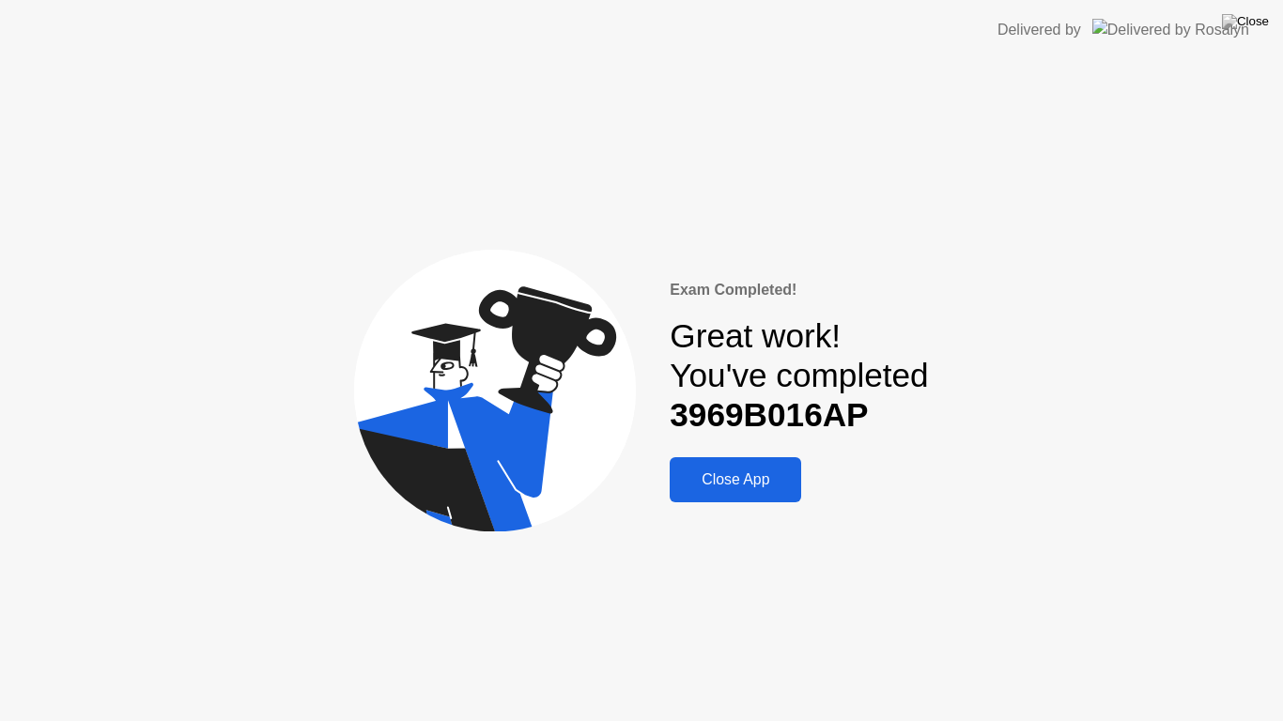 The height and width of the screenshot is (721, 1283). Describe the element at coordinates (798, 290) in the screenshot. I see `div: Exam Completed!` at that location.